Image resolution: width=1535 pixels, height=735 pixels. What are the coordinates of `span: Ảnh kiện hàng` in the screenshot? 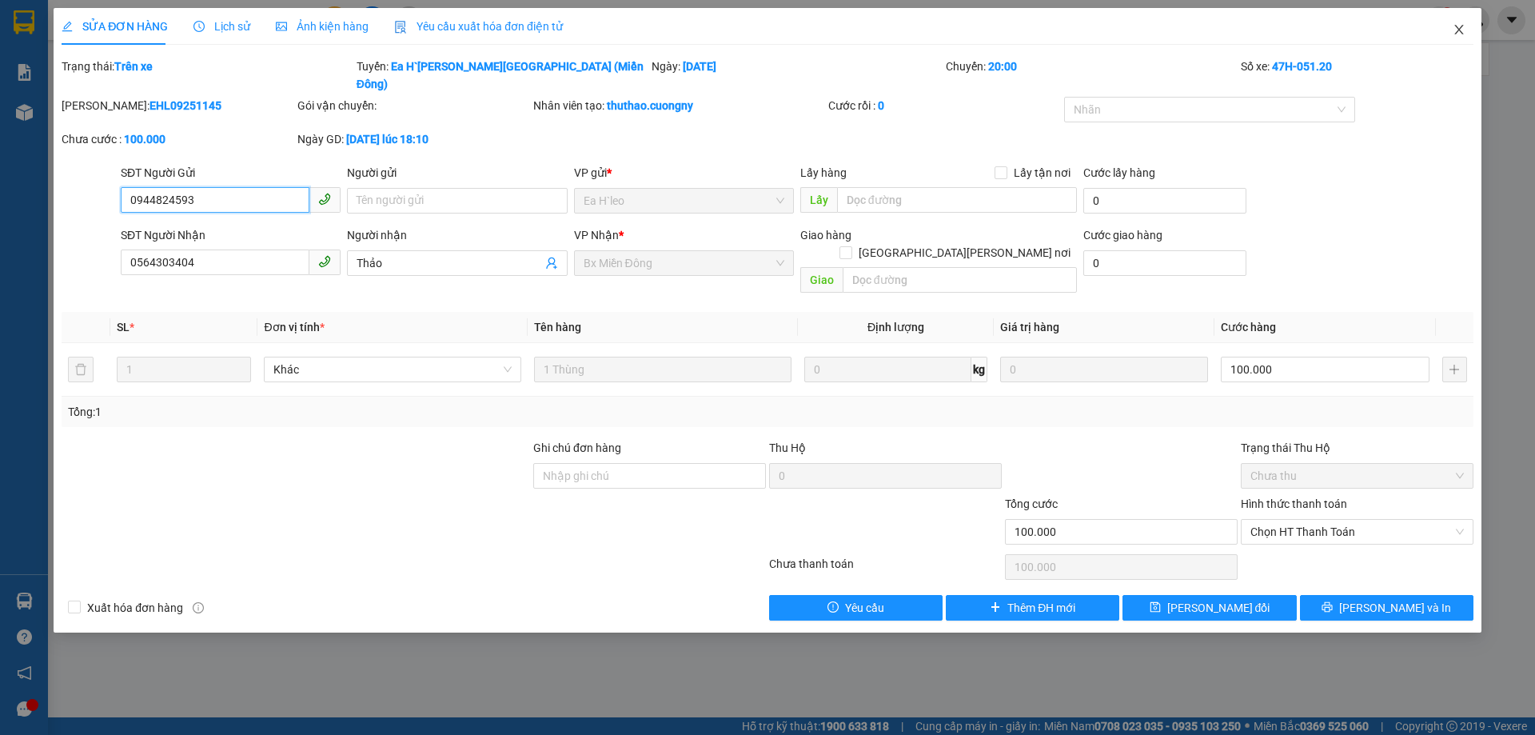 It's located at (322, 26).